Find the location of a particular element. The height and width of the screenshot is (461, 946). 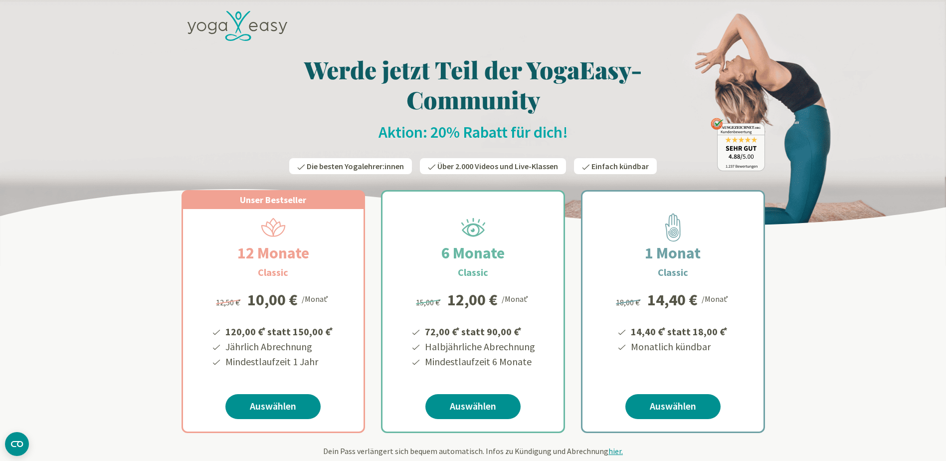

h2: 12 Monate is located at coordinates (273, 253).